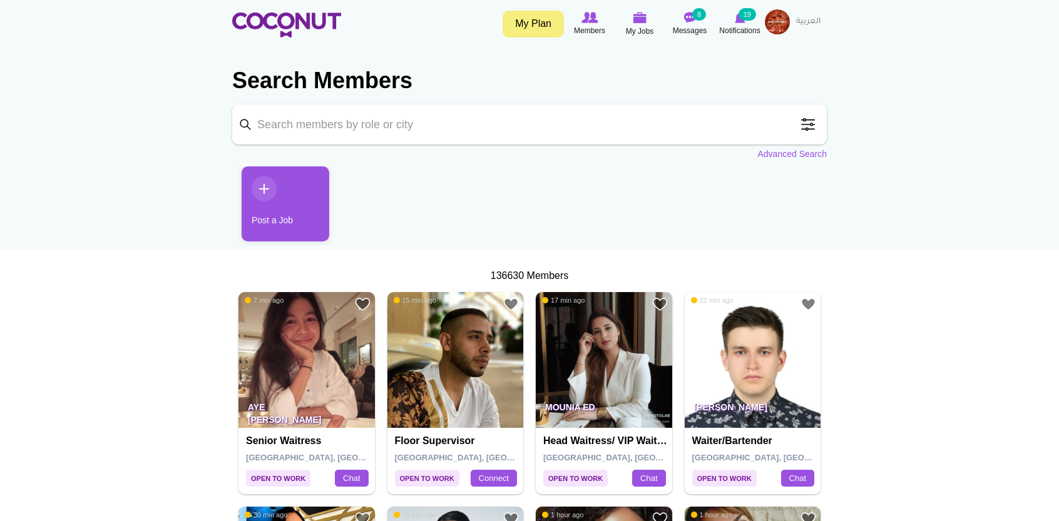 The image size is (1059, 521). Describe the element at coordinates (640, 24) in the screenshot. I see `a: My Jobs My Jobs` at that location.